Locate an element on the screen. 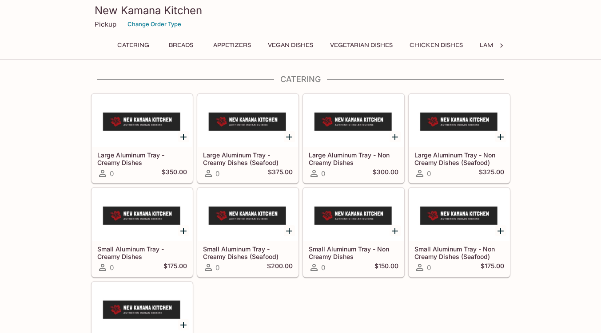  h5: Large Aluminum Tray - Creamy Dishes (Seafood) is located at coordinates (248, 158).